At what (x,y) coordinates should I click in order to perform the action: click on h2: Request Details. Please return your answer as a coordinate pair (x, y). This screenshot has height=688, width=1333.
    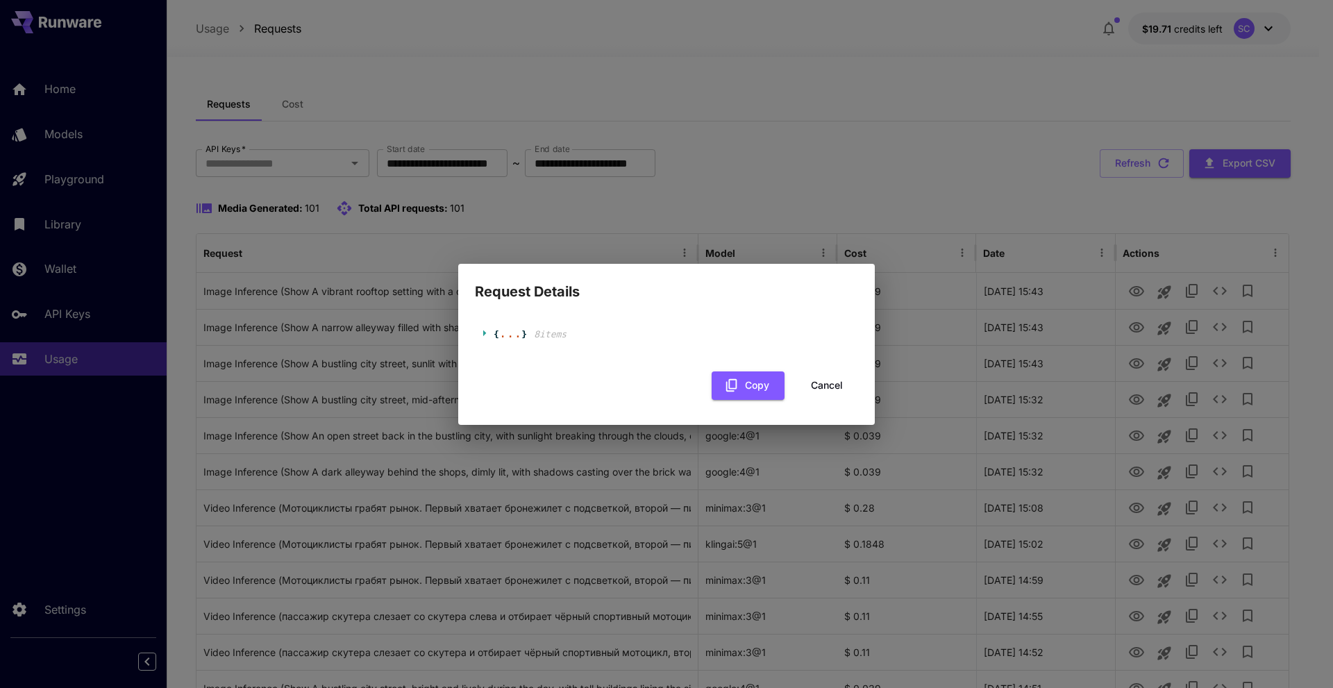
    Looking at the image, I should click on (667, 283).